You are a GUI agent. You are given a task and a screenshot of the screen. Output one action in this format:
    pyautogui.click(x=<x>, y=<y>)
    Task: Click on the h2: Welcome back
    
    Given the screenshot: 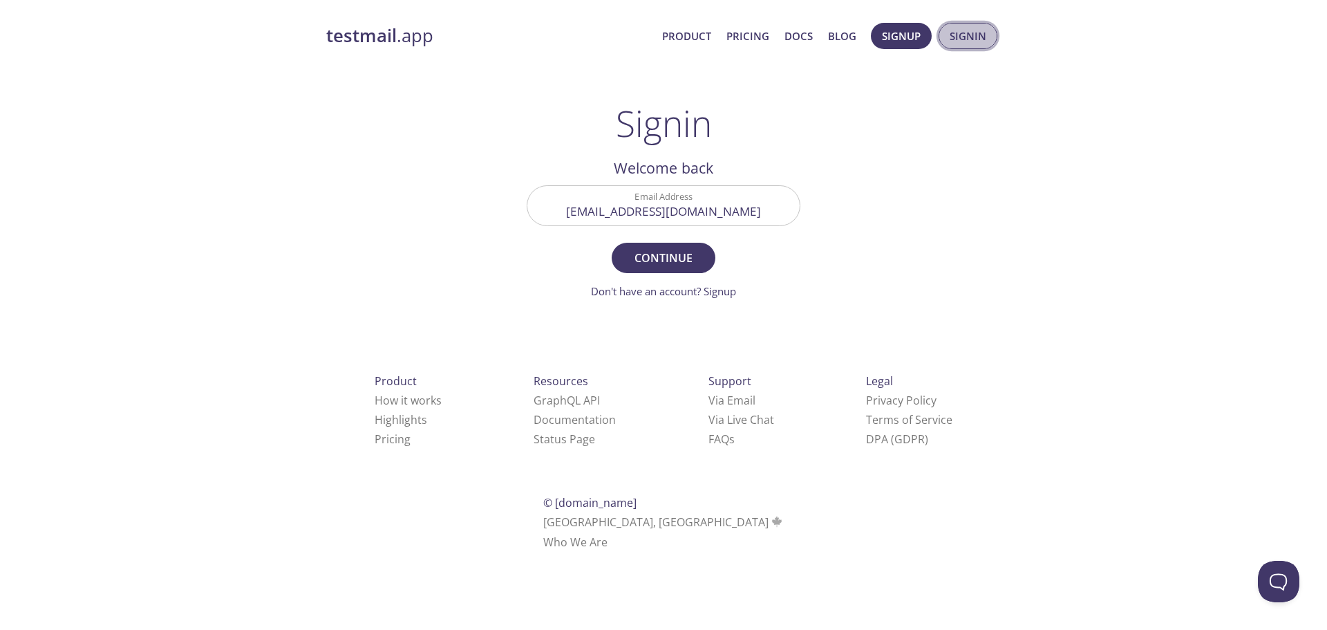 What is the action you would take?
    pyautogui.click(x=663, y=168)
    